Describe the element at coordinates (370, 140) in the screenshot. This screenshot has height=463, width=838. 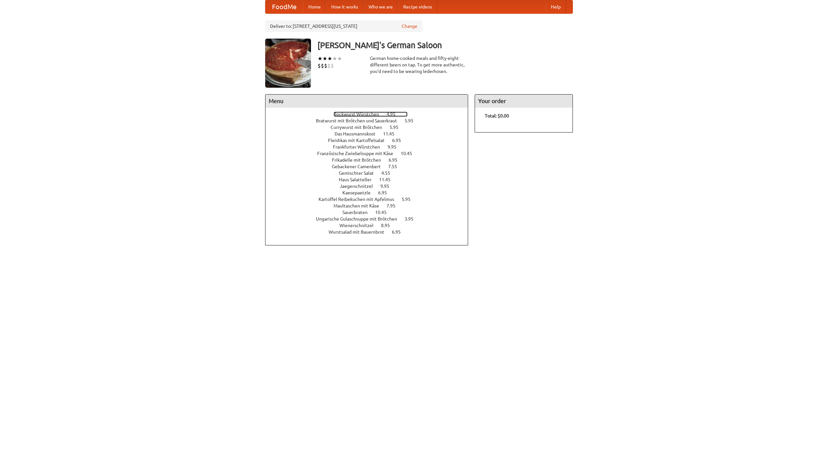
I see `a: Fleishkas mit Kartoffelsalat 6.95` at that location.